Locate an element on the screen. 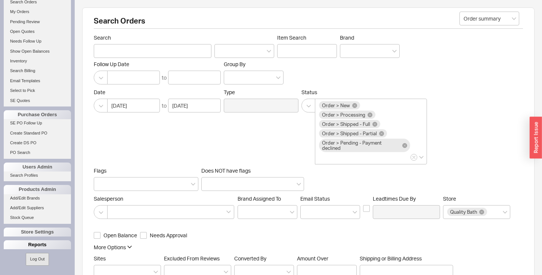 The image size is (542, 275). input: Item Search is located at coordinates (307, 51).